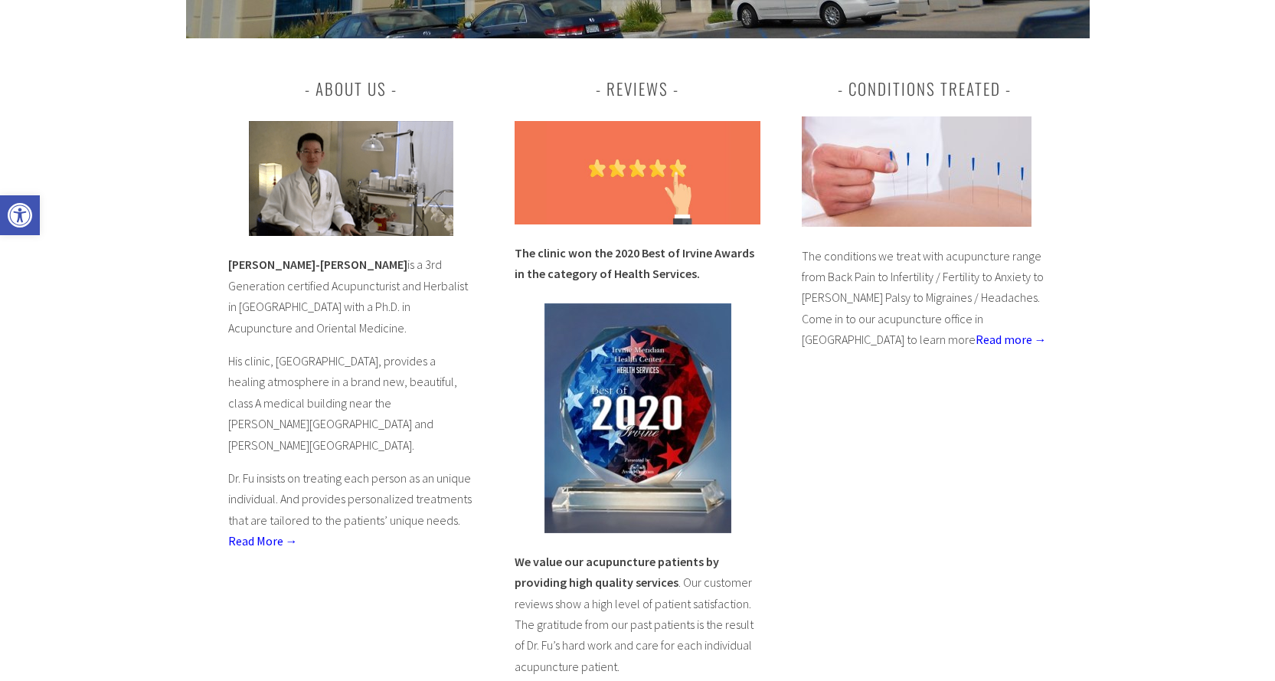  Describe the element at coordinates (263, 540) in the screenshot. I see `a: Read More →` at that location.